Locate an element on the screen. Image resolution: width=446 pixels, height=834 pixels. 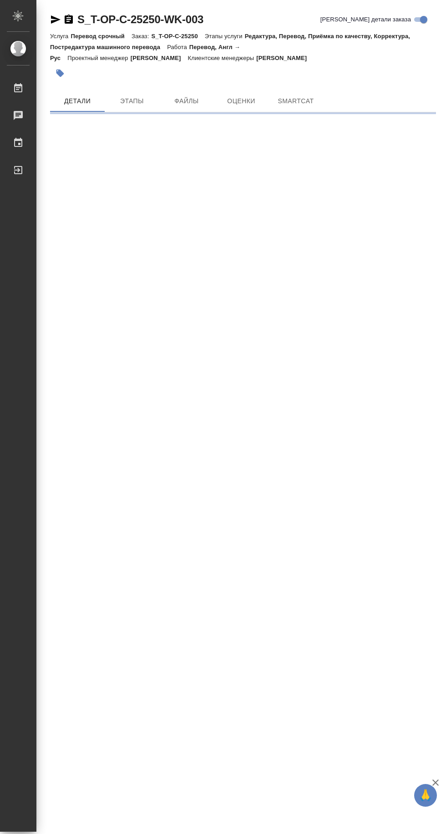
p: Работа is located at coordinates (178, 47).